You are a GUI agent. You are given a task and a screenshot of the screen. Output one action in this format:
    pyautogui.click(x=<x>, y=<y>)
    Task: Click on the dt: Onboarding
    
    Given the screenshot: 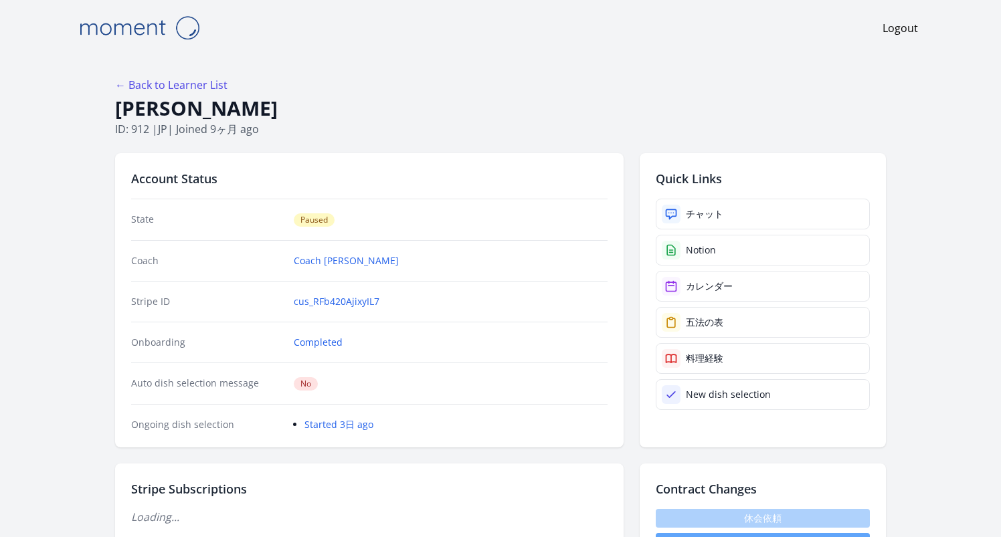 What is the action you would take?
    pyautogui.click(x=207, y=343)
    